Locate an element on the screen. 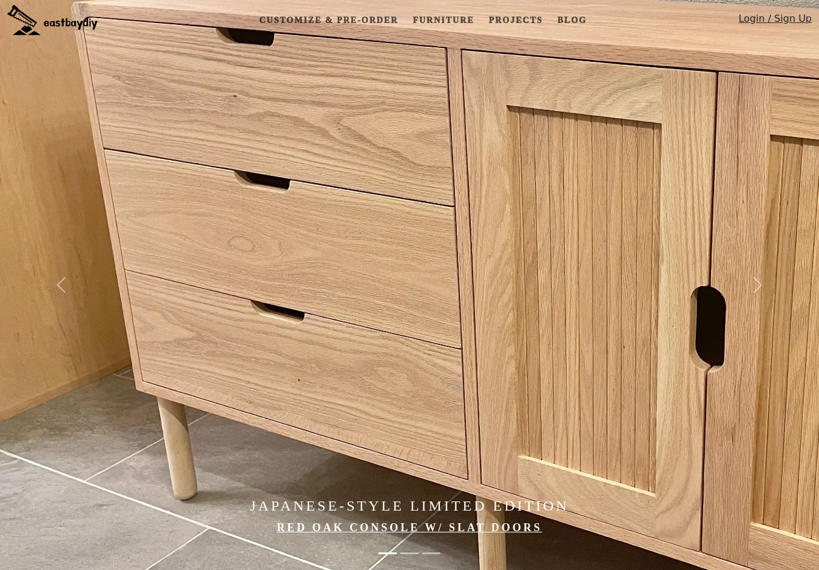  h4: Japanese-Style Limited Edition is located at coordinates (410, 506).